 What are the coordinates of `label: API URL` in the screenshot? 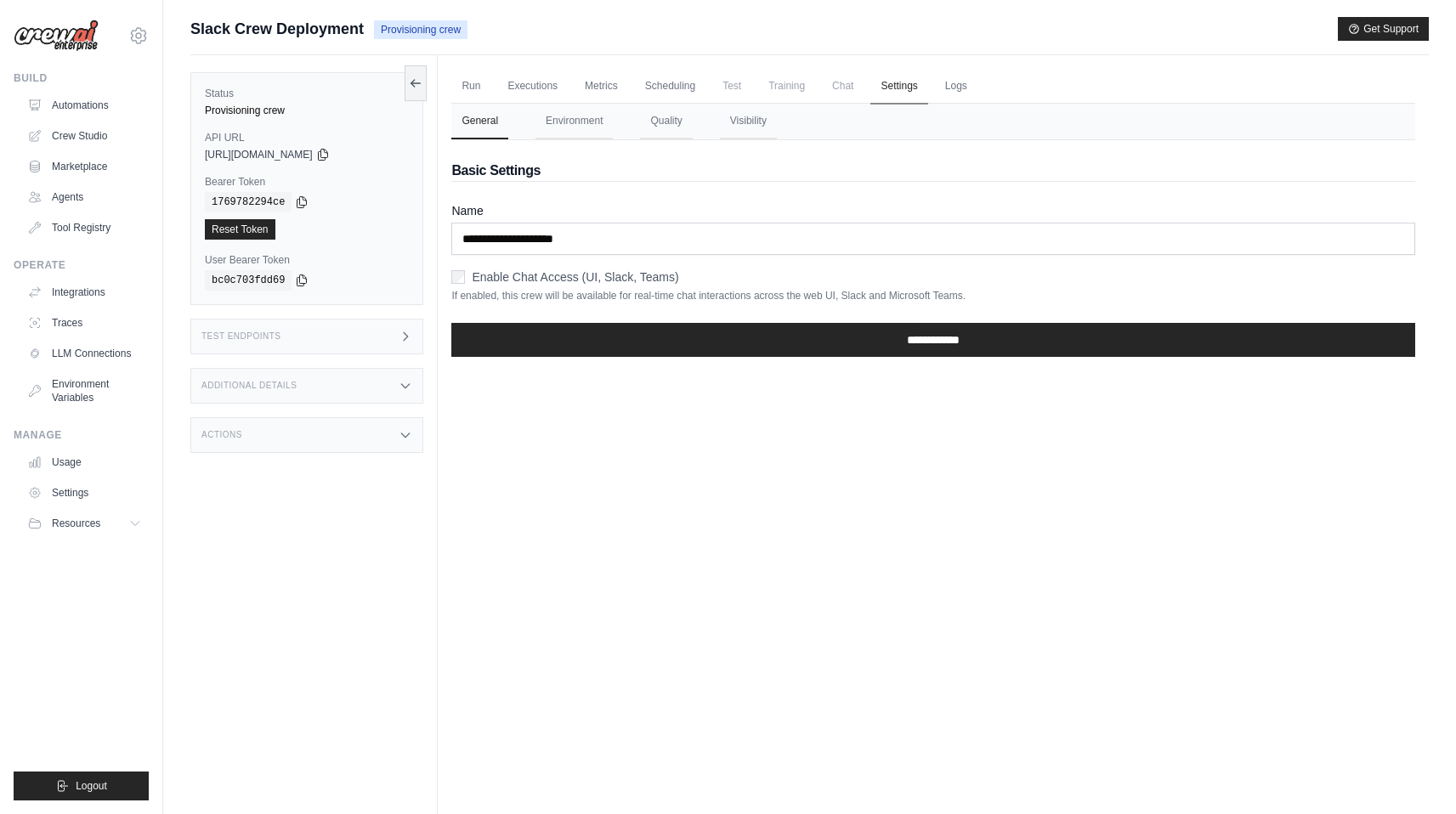 It's located at (307, 138).